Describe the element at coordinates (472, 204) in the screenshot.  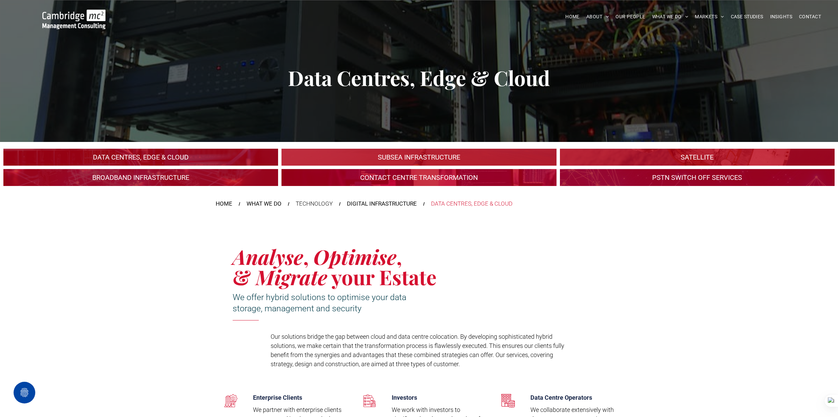
I see `div: DATA CENTRES, EDGE & CLOUD` at that location.